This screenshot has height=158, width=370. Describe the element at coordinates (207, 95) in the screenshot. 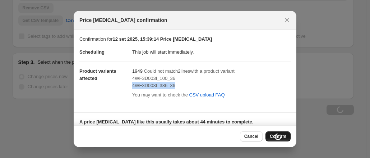

I see `span: CSV upload FAQ` at that location.